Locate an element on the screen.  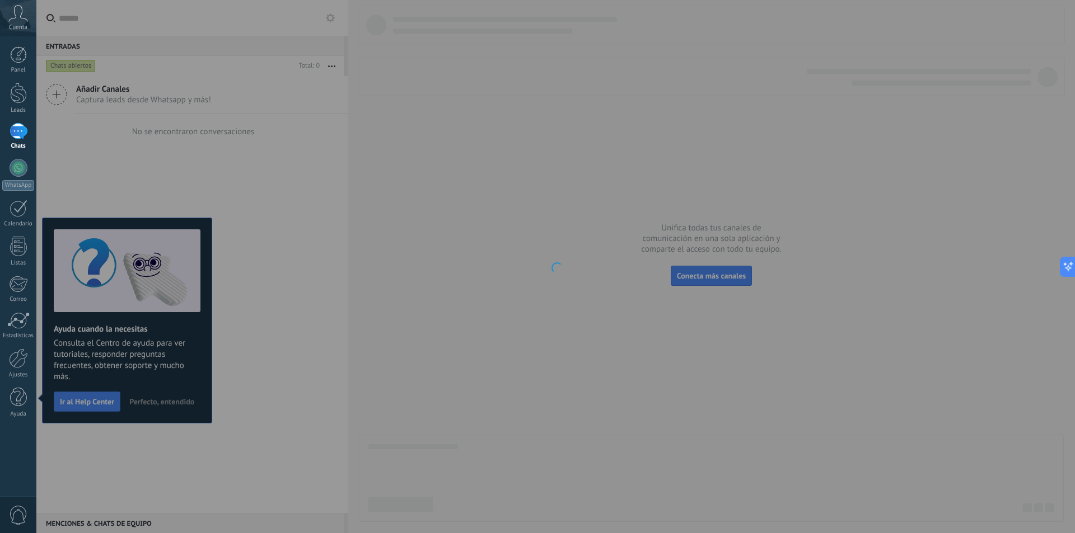
div: WhatsApp is located at coordinates (18, 185).